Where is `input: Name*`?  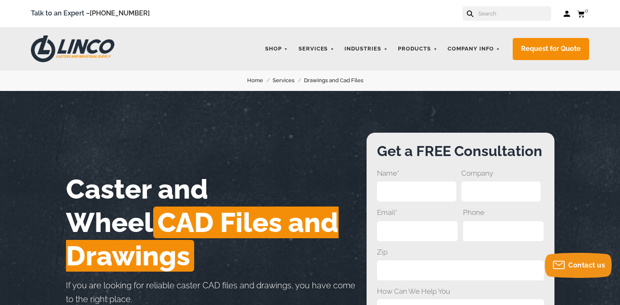
input: Name* is located at coordinates (417, 192).